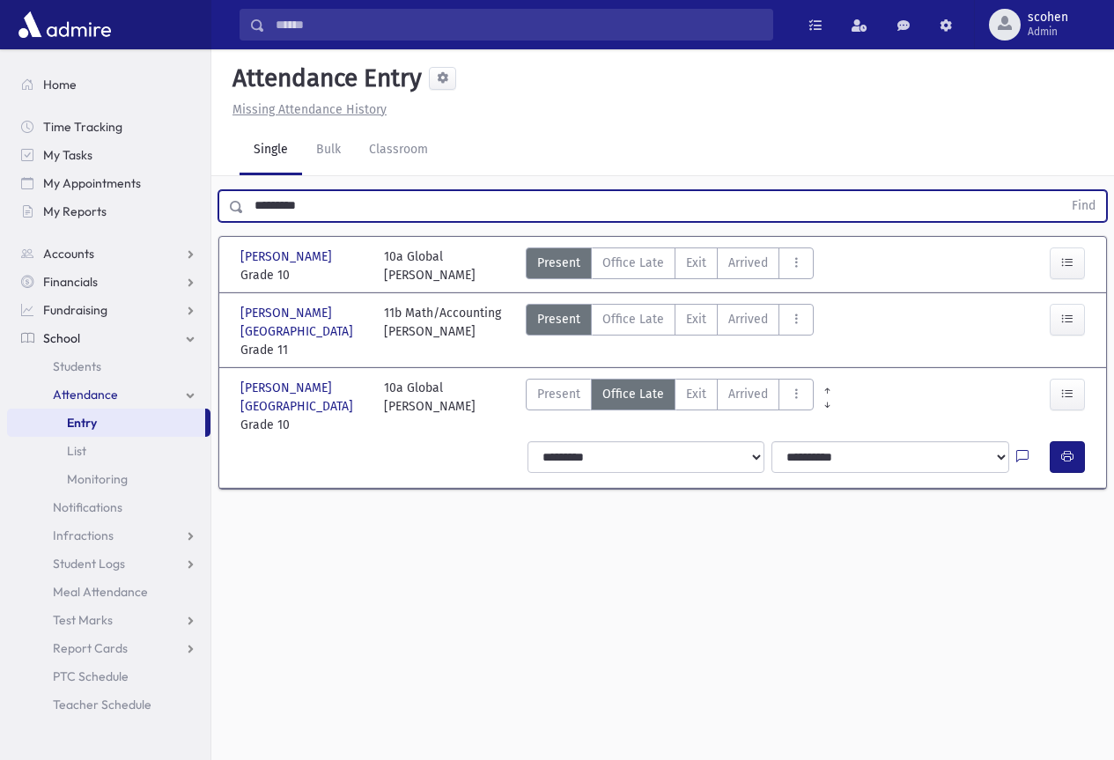  What do you see at coordinates (1083, 206) in the screenshot?
I see `button: Find` at bounding box center [1083, 206].